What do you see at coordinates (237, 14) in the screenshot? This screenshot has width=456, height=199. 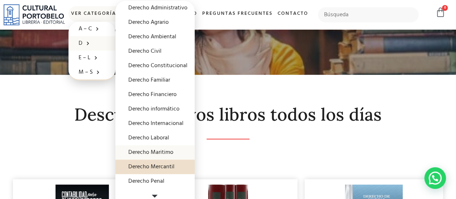 I see `a: Preguntas frecuentes` at bounding box center [237, 14].